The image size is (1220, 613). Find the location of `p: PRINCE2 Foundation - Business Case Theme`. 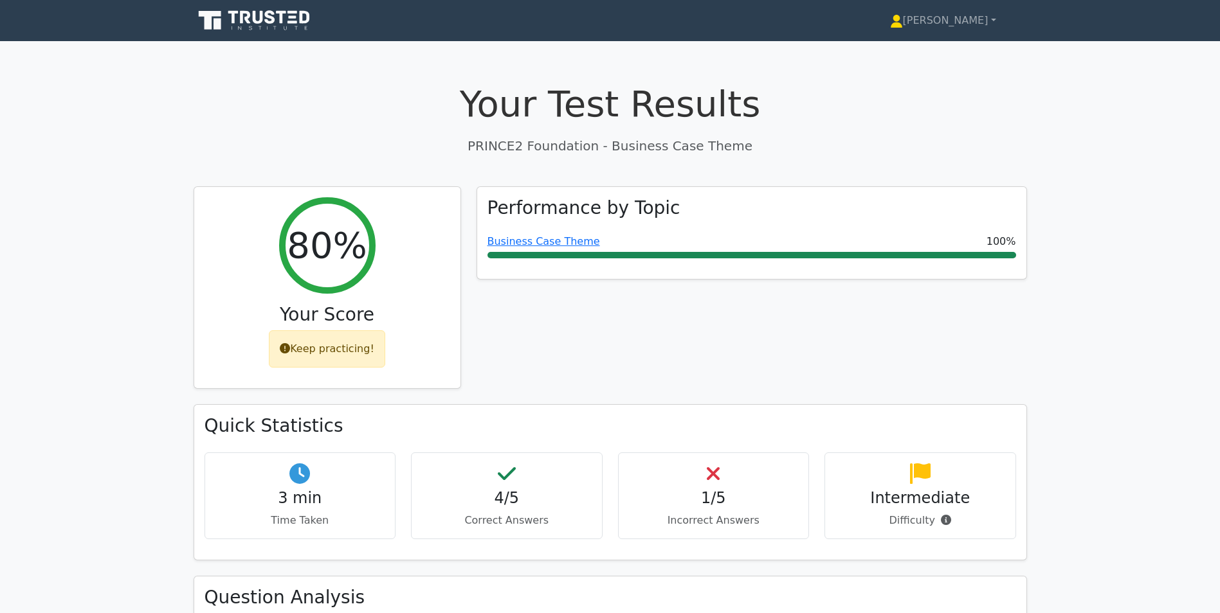

p: PRINCE2 Foundation - Business Case Theme is located at coordinates (610, 146).